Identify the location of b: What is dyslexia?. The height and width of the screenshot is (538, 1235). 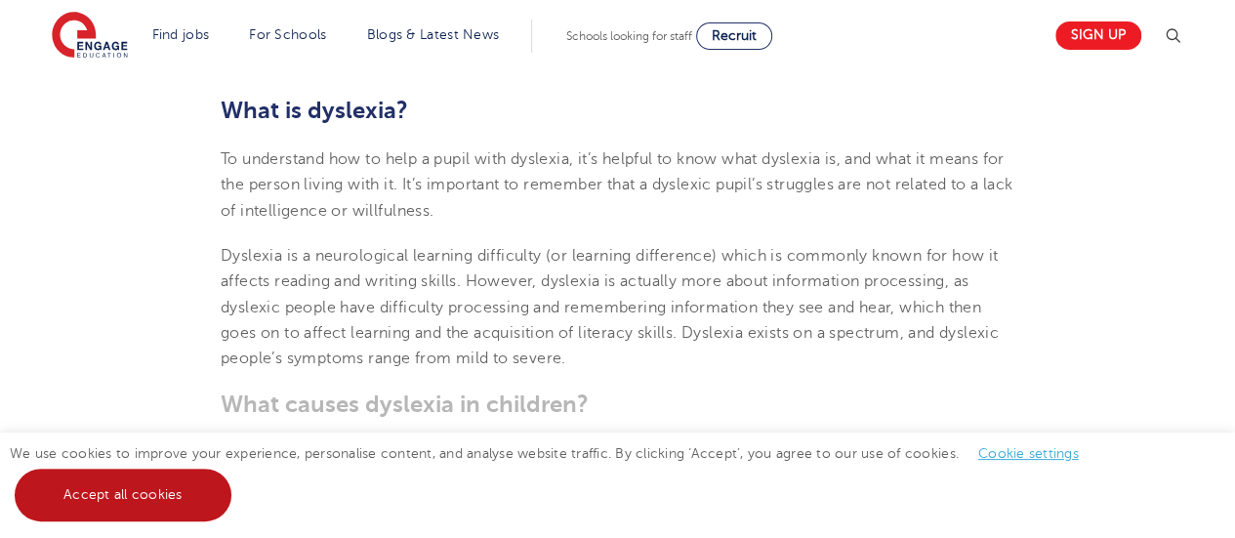
(314, 110).